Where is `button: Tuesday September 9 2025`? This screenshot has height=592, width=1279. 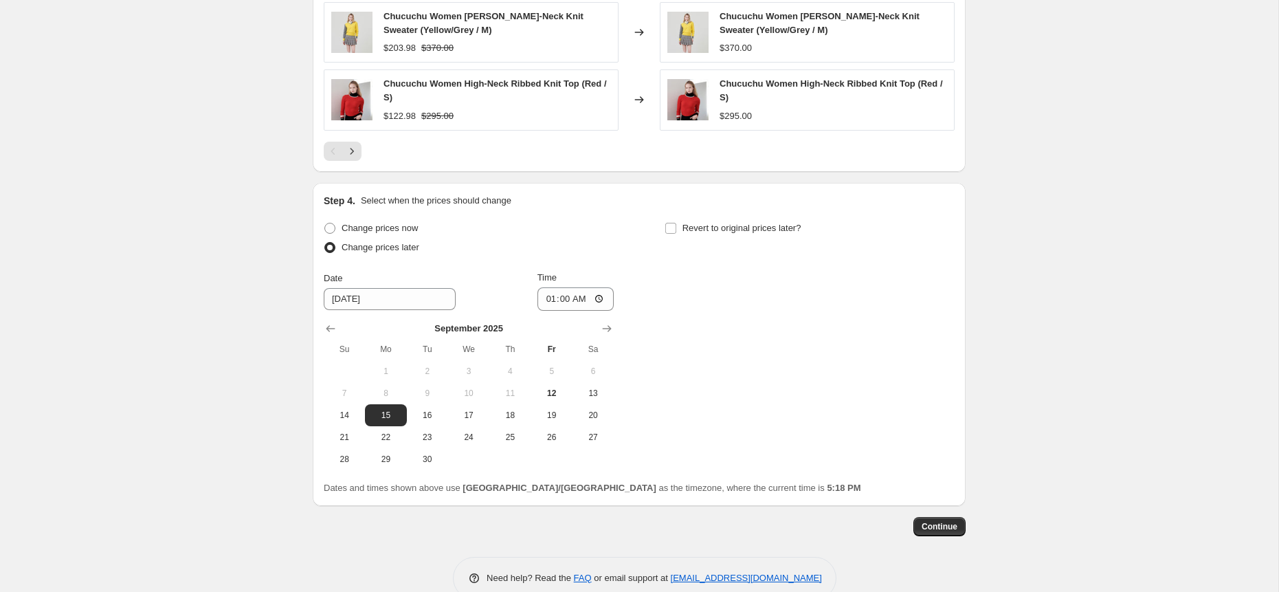
button: Tuesday September 9 2025 is located at coordinates (427, 393).